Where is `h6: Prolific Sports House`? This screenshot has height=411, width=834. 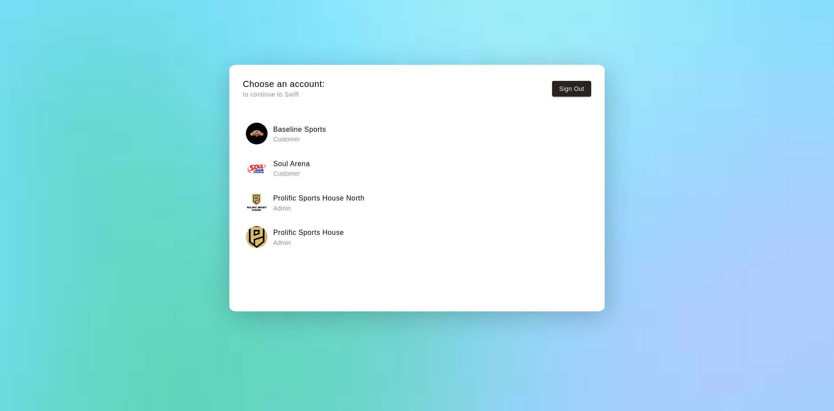 h6: Prolific Sports House is located at coordinates (309, 232).